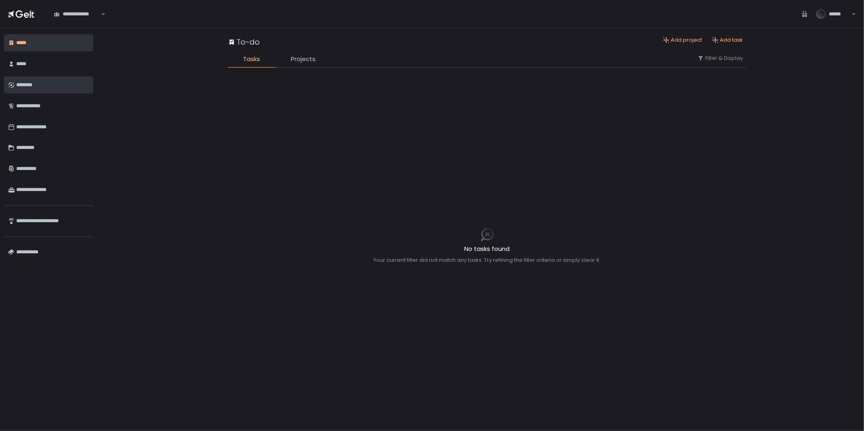  Describe the element at coordinates (727, 40) in the screenshot. I see `div: Add task` at that location.